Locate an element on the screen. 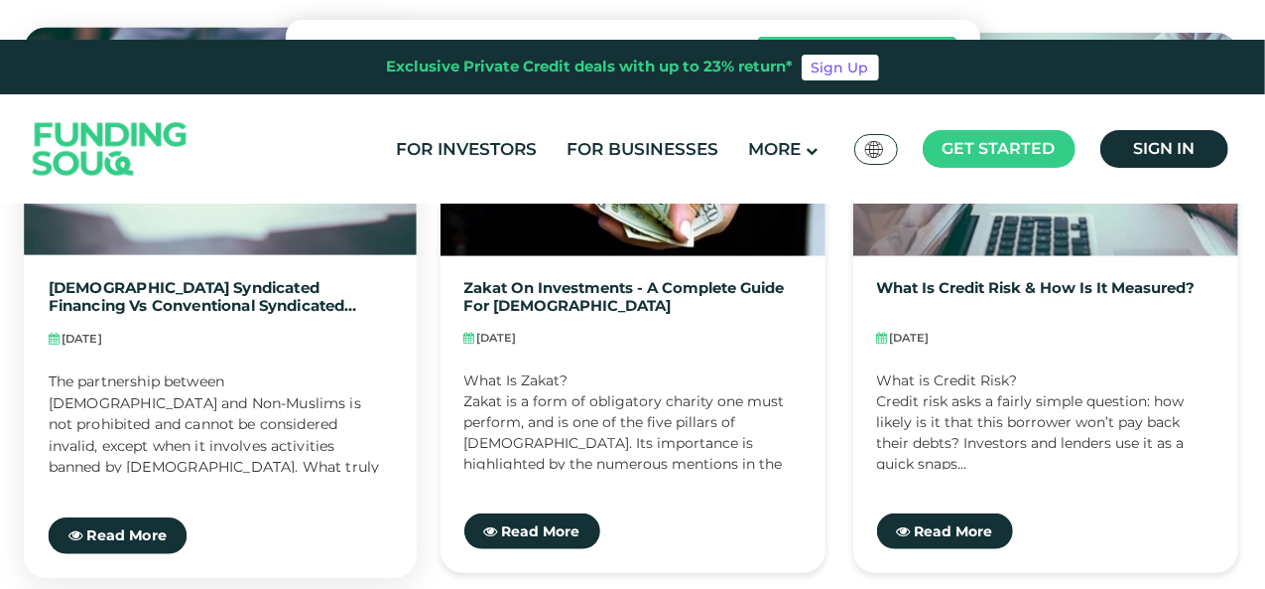 This screenshot has height=589, width=1265. a: For Investors is located at coordinates (466, 149).